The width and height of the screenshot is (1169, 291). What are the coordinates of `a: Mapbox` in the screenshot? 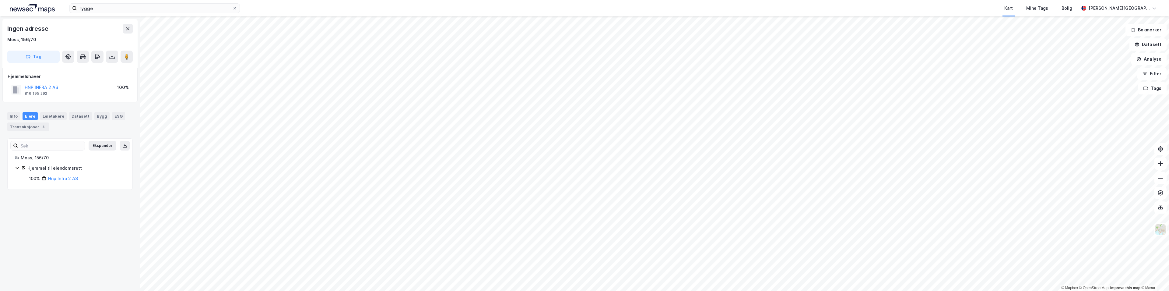 It's located at (1069, 288).